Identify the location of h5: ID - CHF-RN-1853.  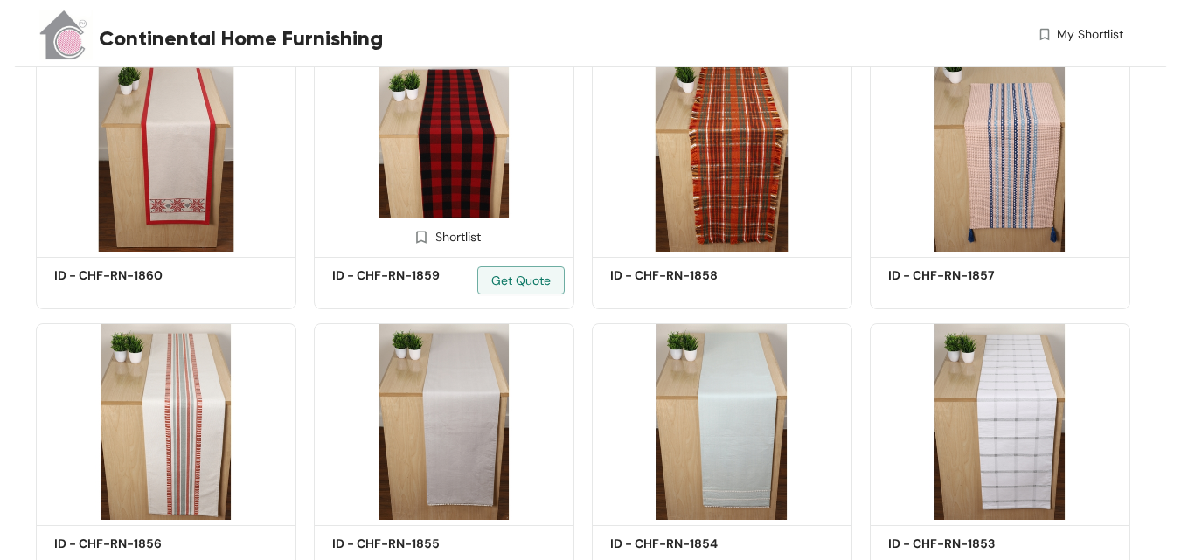
(962, 544).